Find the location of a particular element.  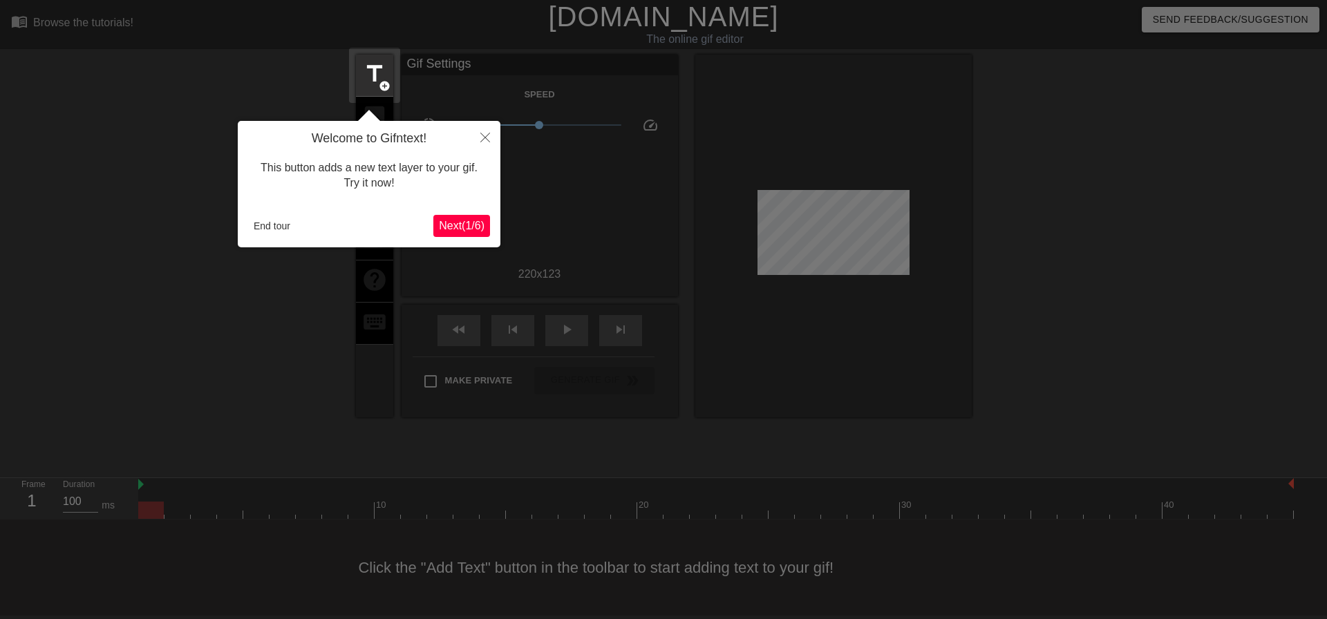

h4: Welcome to Gifntext! is located at coordinates (369, 139).